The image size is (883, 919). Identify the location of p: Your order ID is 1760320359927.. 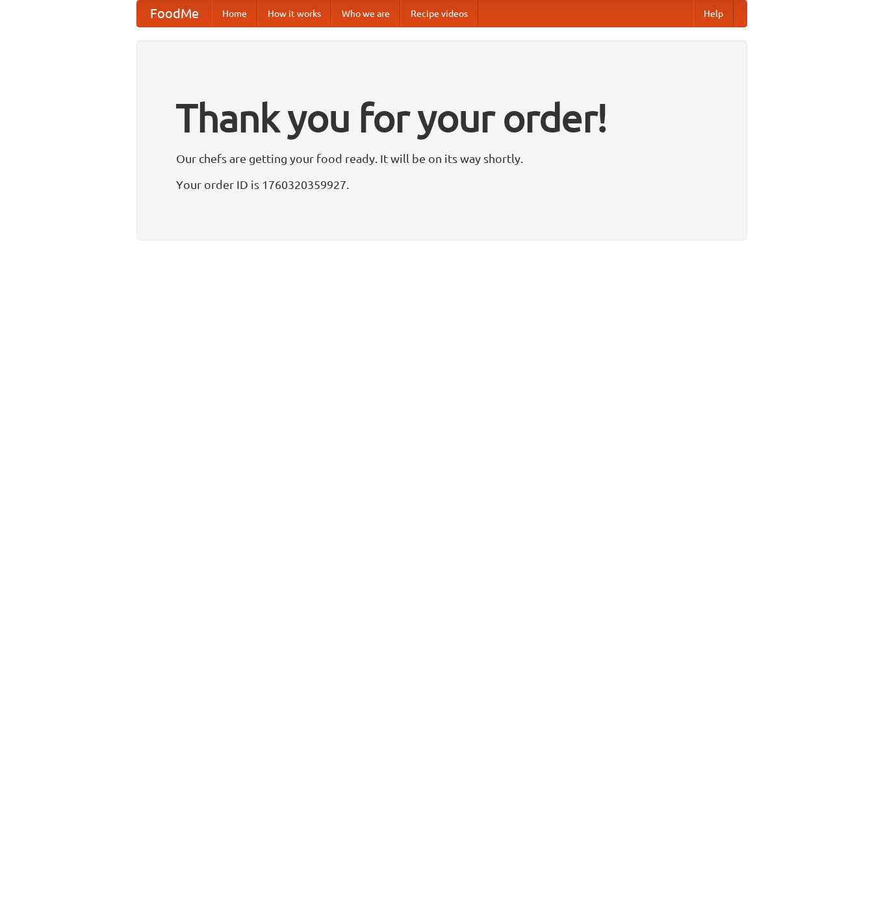
(442, 184).